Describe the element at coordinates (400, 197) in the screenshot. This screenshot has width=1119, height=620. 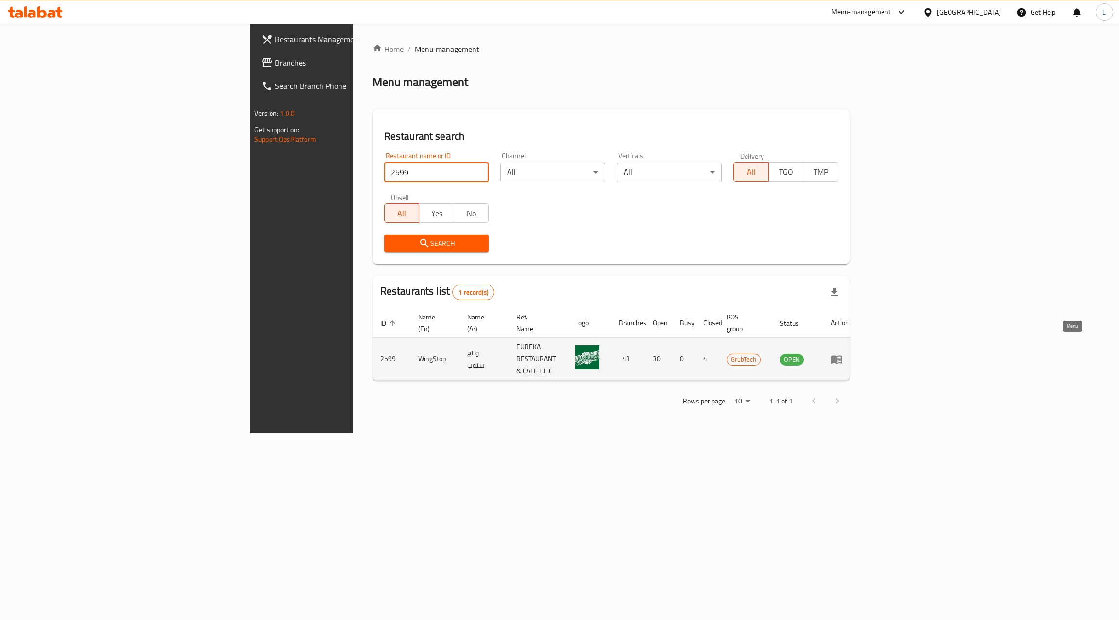
I see `label: Upsell` at that location.